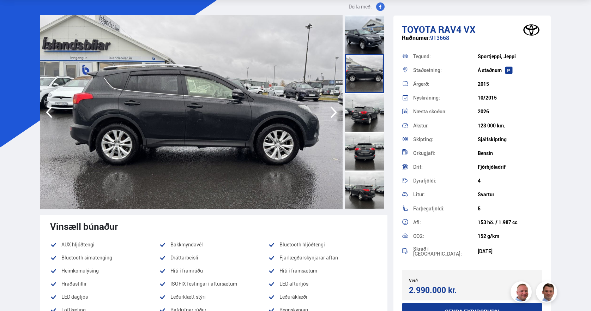 Image resolution: width=591 pixels, height=311 pixels. I want to click on img: brand logo, so click(532, 30).